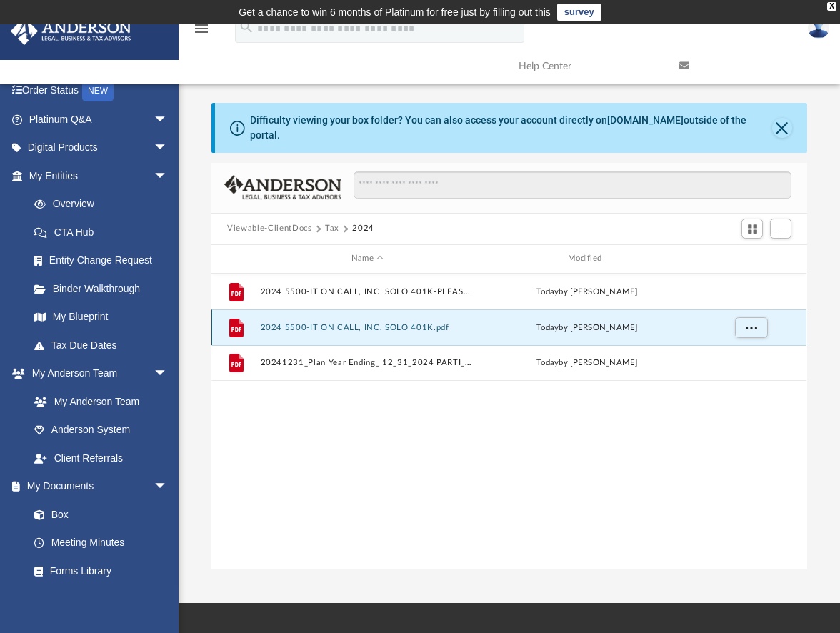 This screenshot has height=633, width=840. I want to click on a: My Blueprint, so click(101, 317).